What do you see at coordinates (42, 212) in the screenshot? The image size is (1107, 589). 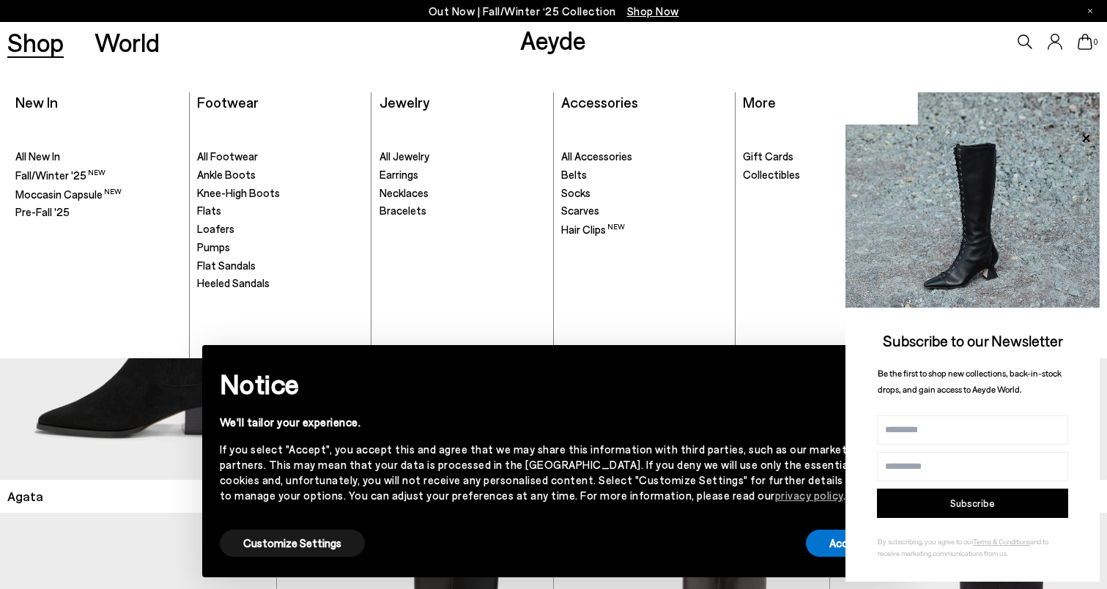 I see `span: Pre-Fall '25` at bounding box center [42, 212].